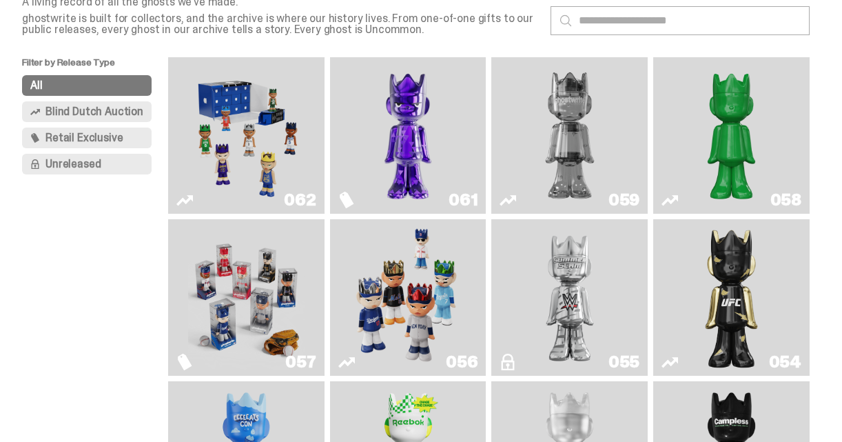 This screenshot has width=842, height=442. I want to click on p: Filter by Release Type, so click(95, 66).